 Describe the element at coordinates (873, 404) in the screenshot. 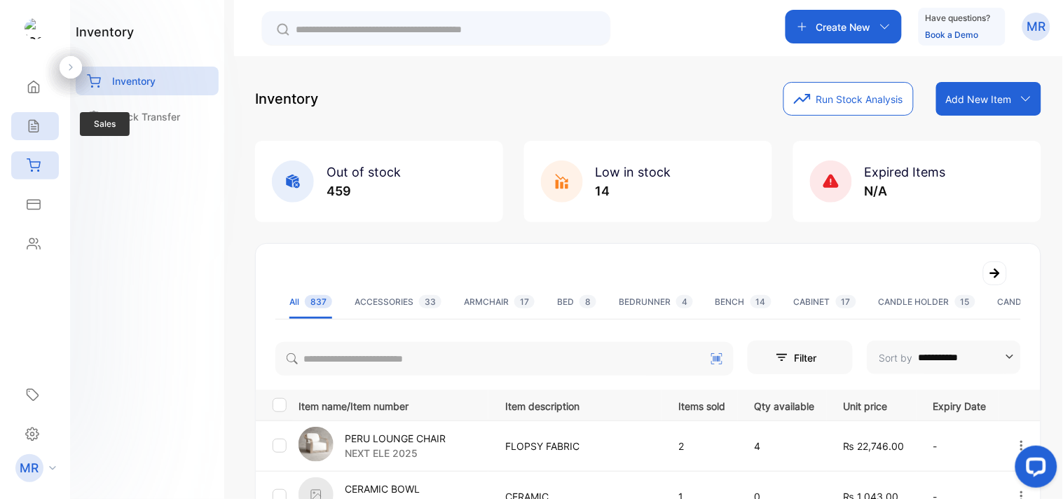

I see `p: Unit price` at that location.